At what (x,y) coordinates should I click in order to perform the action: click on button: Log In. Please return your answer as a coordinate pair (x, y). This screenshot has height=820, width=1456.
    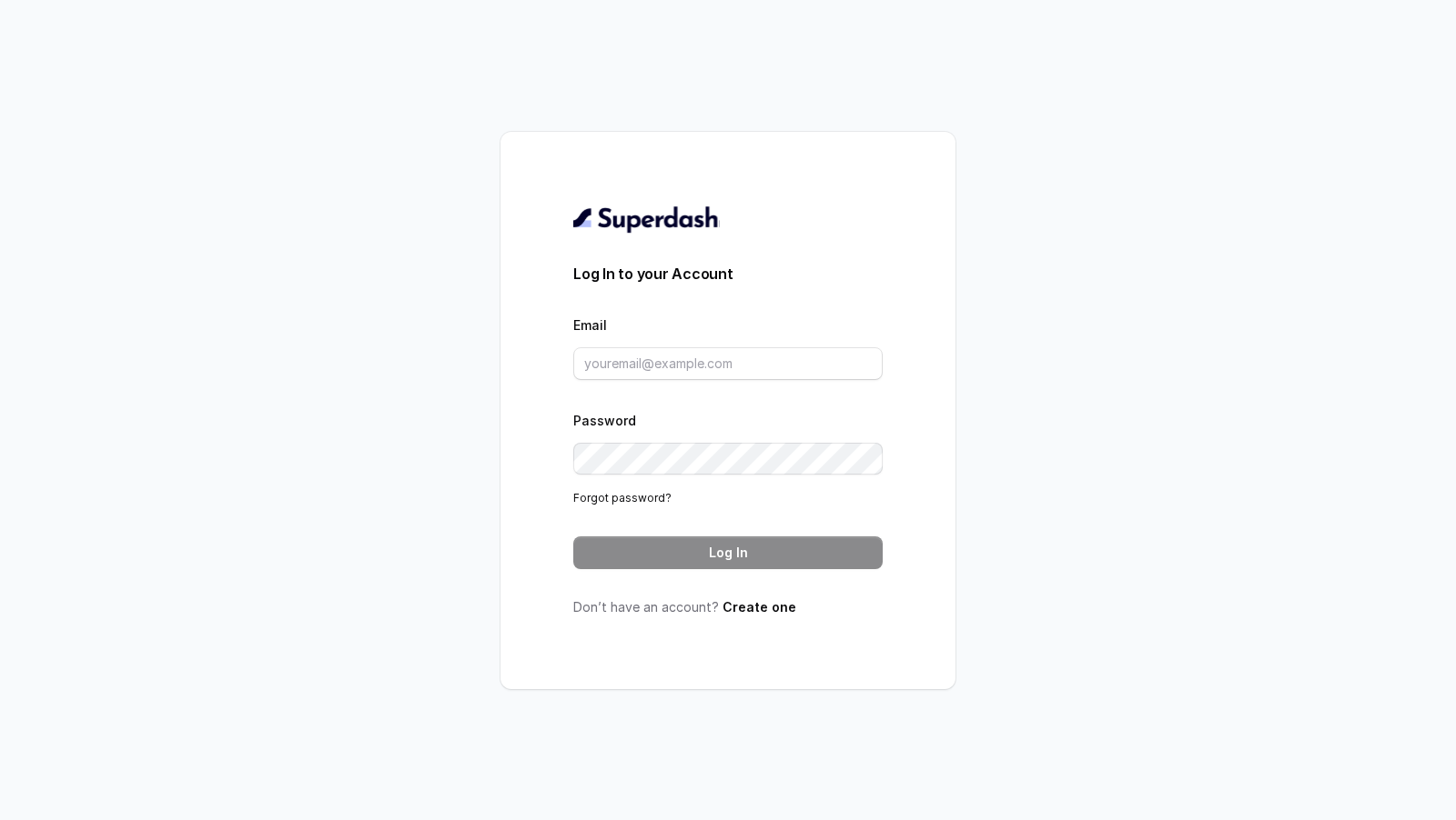
    Looking at the image, I should click on (728, 553).